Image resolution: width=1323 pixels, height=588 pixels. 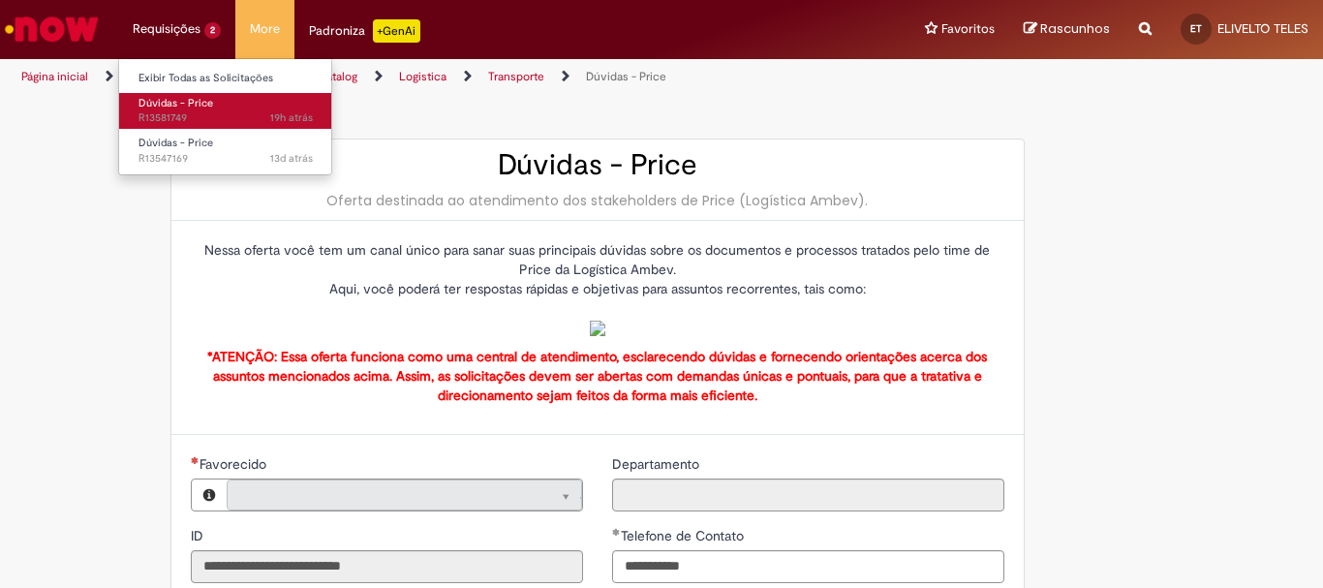 I want to click on time: 18/09/2025 13:35:10, so click(x=292, y=158).